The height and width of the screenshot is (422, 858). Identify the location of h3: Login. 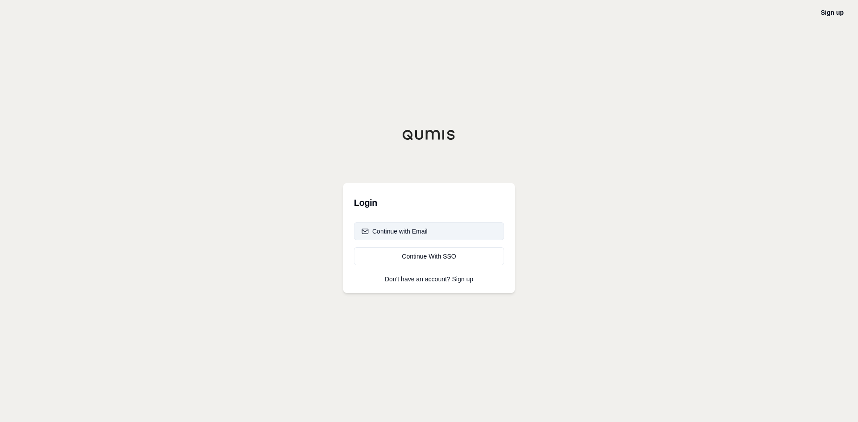
(429, 203).